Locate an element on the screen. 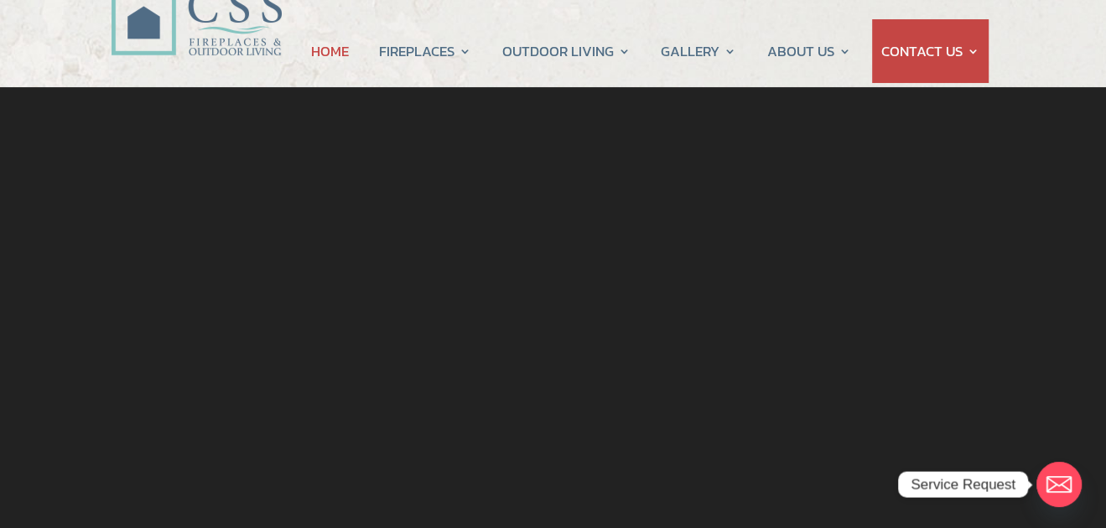 This screenshot has width=1106, height=528. a: CONTACT US is located at coordinates (930, 51).